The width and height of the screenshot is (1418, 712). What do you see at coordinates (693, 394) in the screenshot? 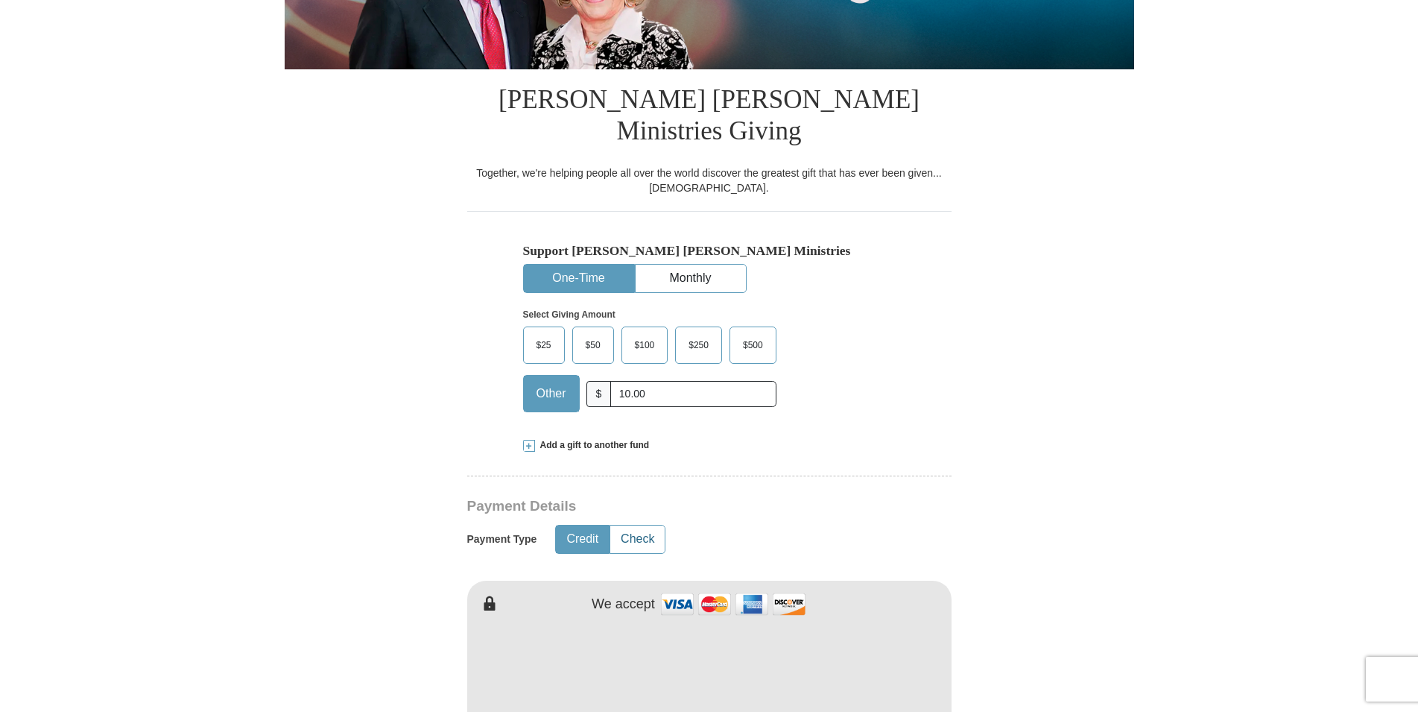
I see `input: Other Amount` at bounding box center [693, 394].